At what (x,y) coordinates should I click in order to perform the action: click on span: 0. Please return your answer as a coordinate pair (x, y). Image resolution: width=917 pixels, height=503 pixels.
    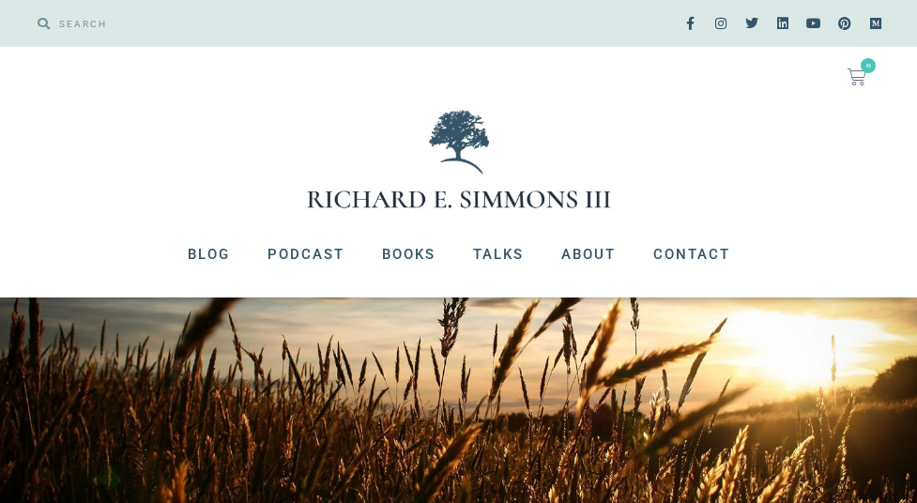
    Looking at the image, I should click on (868, 66).